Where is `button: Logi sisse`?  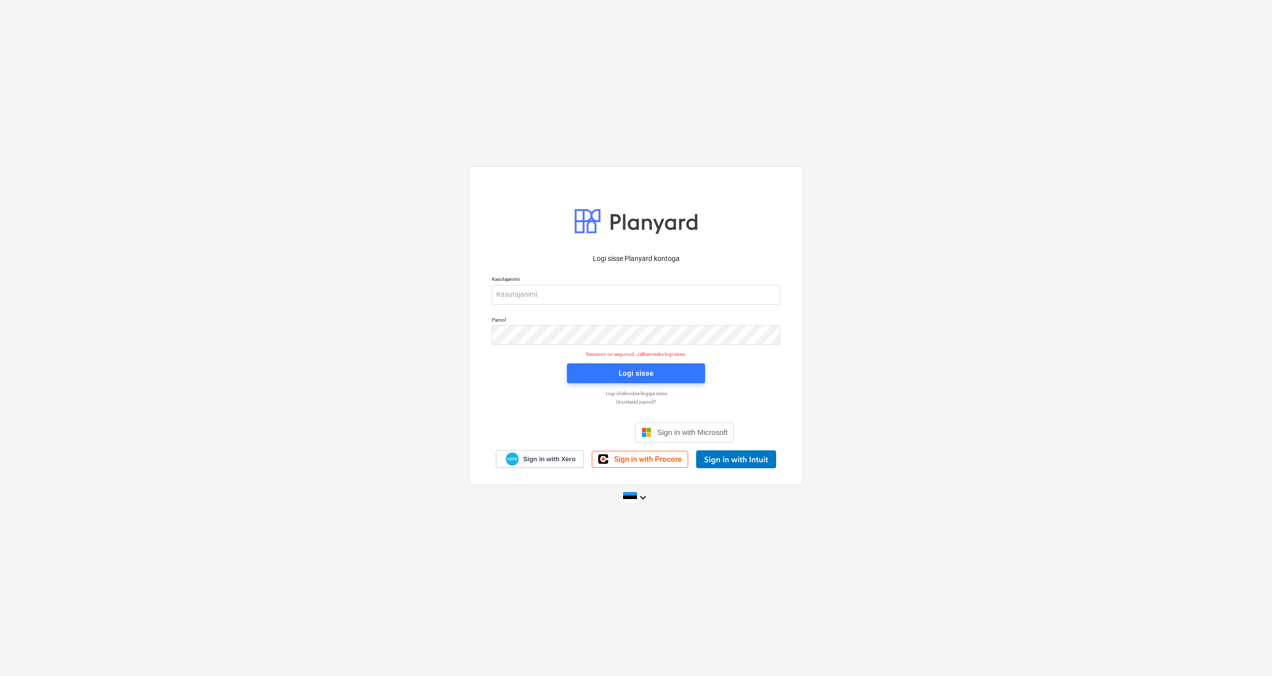
button: Logi sisse is located at coordinates (636, 373).